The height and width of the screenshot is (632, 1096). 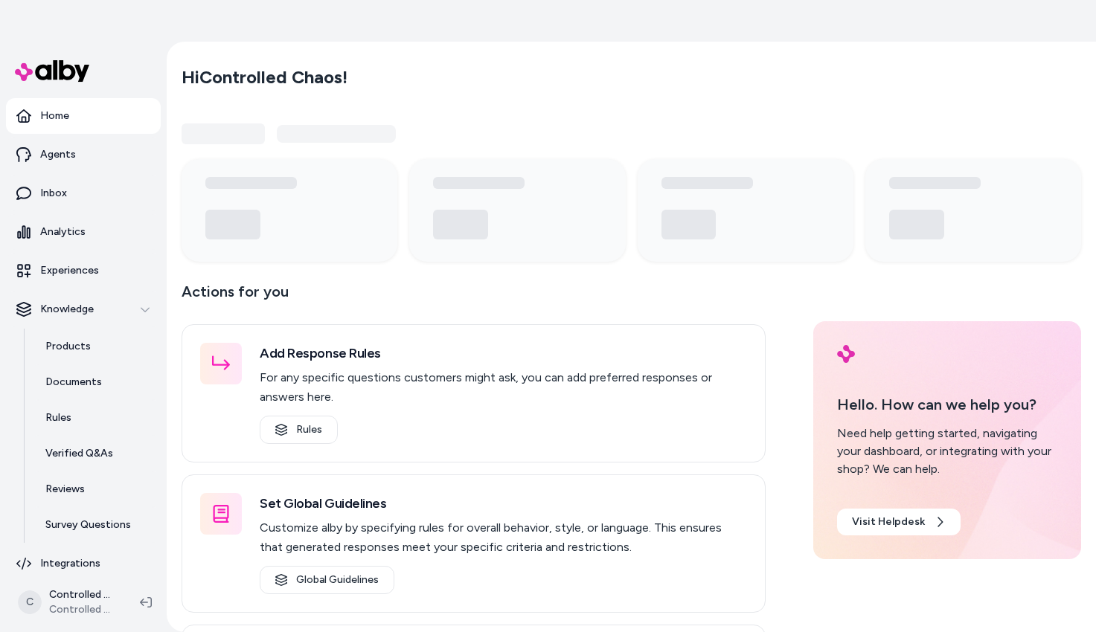 I want to click on p: Analytics, so click(x=62, y=232).